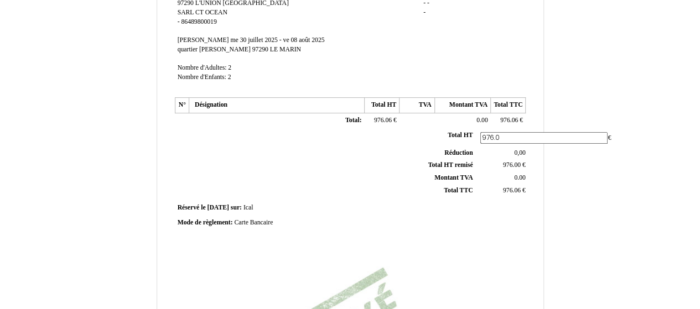  Describe the element at coordinates (199, 22) in the screenshot. I see `span: 86489800019` at that location.